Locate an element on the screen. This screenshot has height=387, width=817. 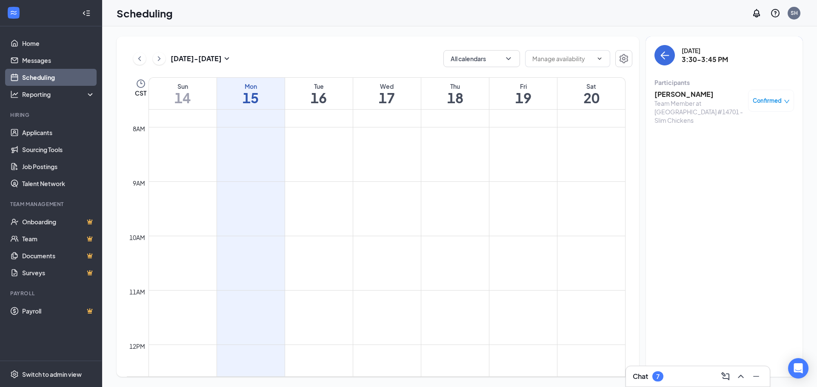
h1: 14 is located at coordinates (182, 98).